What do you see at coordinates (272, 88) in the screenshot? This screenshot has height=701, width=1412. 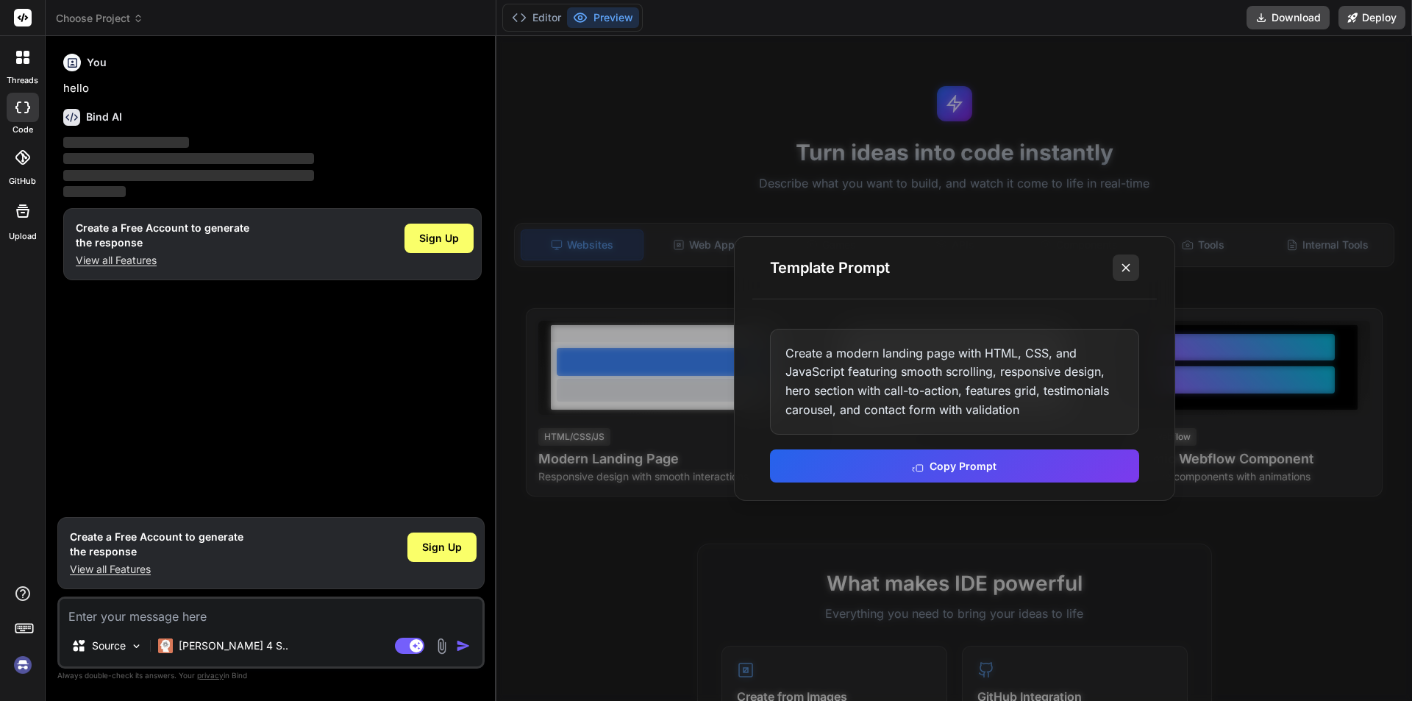 I see `p: hello` at bounding box center [272, 88].